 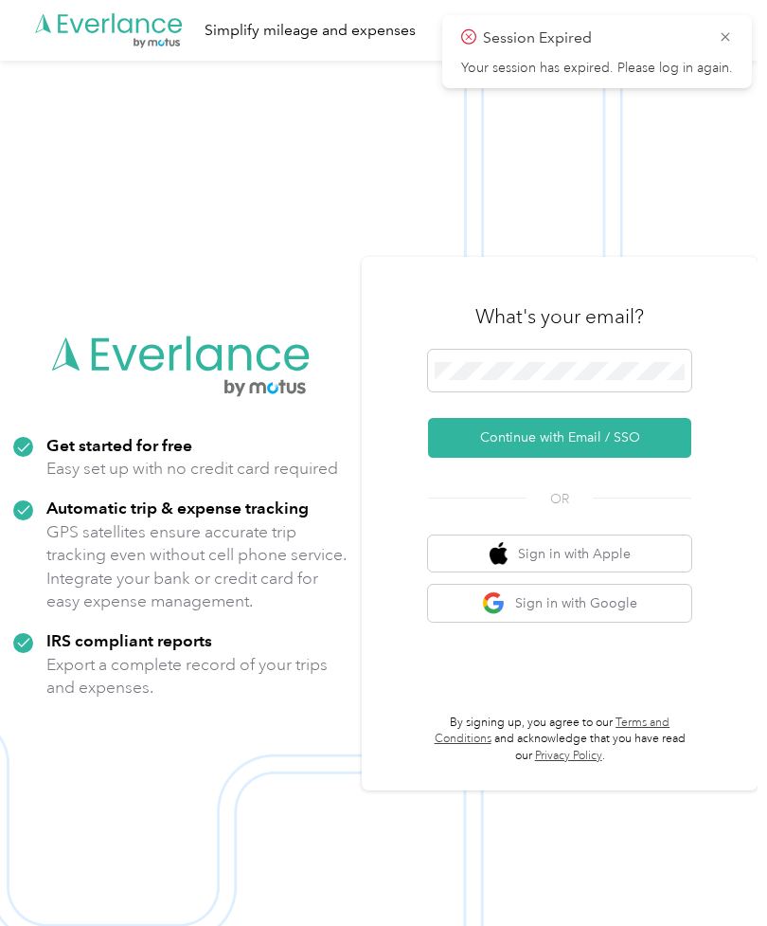 I want to click on p: By signing up, you agree to our and acknowledge that you have read our ., so click(x=560, y=739).